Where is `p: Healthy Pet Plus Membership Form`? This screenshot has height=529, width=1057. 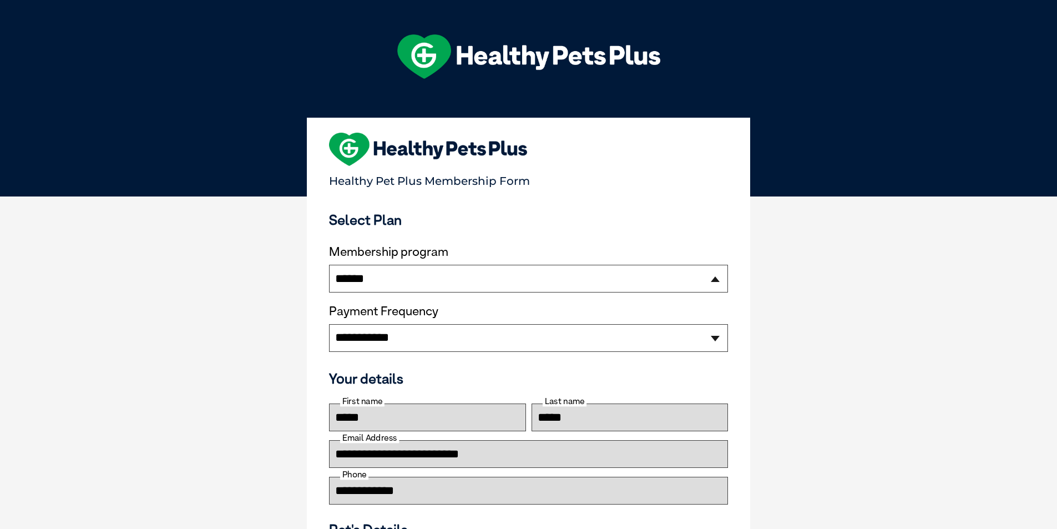 p: Healthy Pet Plus Membership Form is located at coordinates (528, 178).